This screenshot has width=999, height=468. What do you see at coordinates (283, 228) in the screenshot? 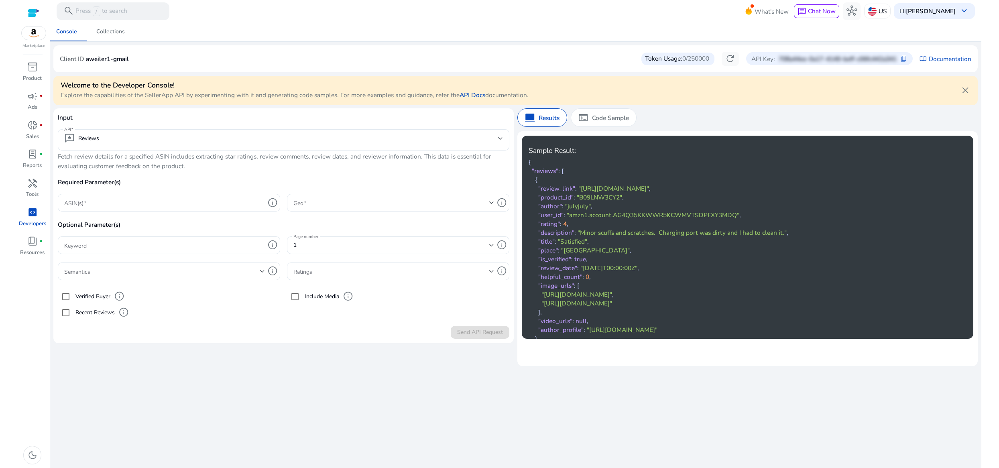
I see `p: Optional Parameter(s)` at bounding box center [283, 228].